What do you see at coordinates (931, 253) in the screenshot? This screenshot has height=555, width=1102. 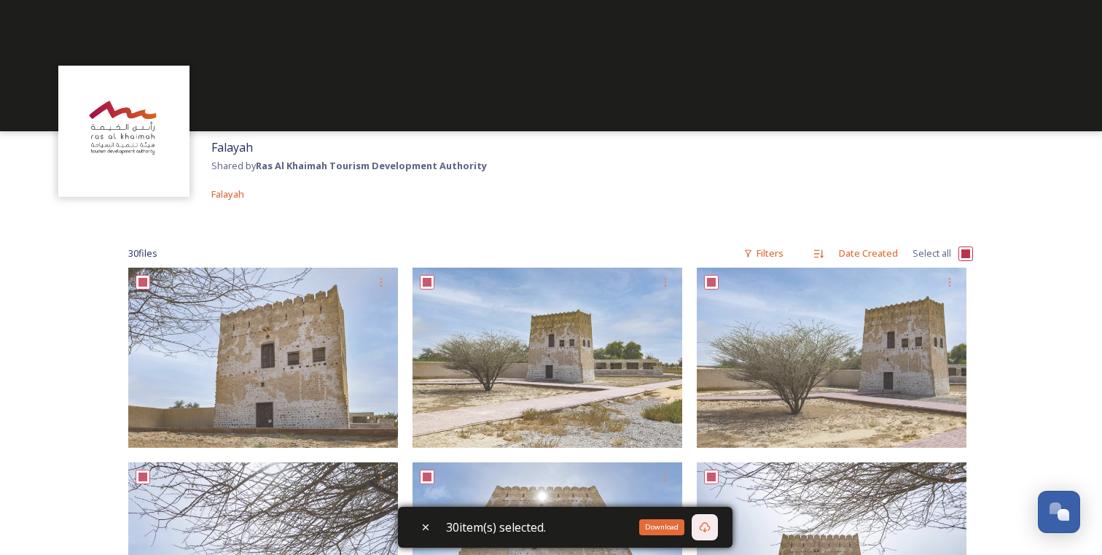 I see `span: Select all` at bounding box center [931, 253].